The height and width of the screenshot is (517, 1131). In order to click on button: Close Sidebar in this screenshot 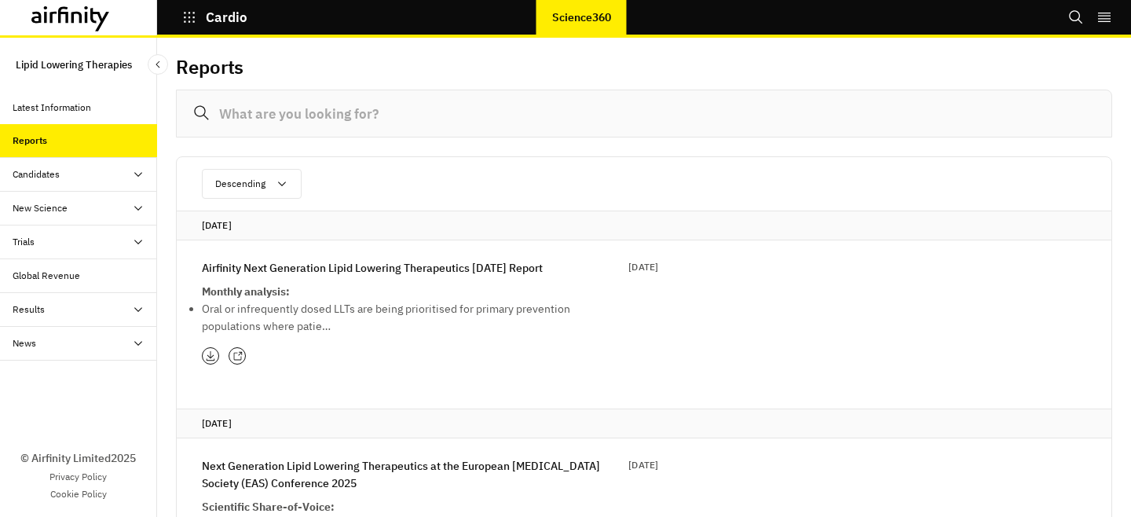, I will do `click(158, 64)`.